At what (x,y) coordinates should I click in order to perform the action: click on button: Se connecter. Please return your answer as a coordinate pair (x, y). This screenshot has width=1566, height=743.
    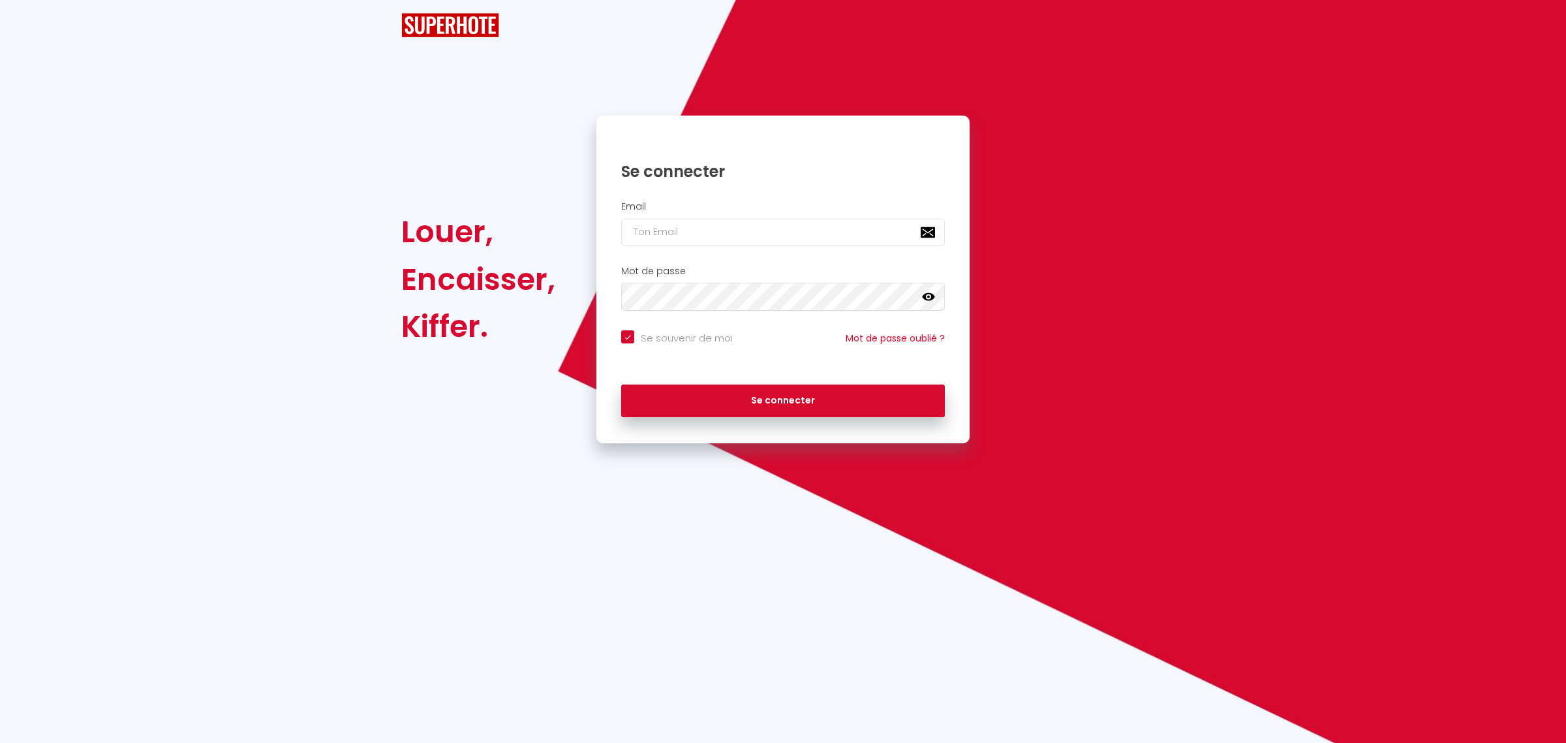
    Looking at the image, I should click on (783, 401).